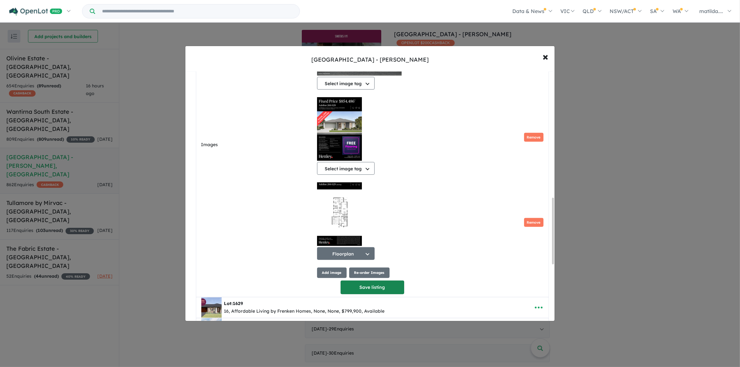  Describe the element at coordinates (369, 273) in the screenshot. I see `button: Re-order Images` at that location.